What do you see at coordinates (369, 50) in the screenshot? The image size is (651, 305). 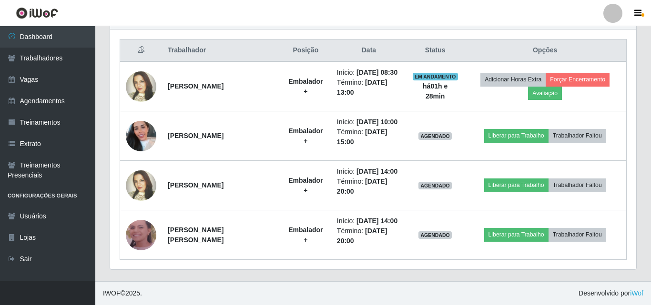 I see `th: Data` at bounding box center [369, 50].